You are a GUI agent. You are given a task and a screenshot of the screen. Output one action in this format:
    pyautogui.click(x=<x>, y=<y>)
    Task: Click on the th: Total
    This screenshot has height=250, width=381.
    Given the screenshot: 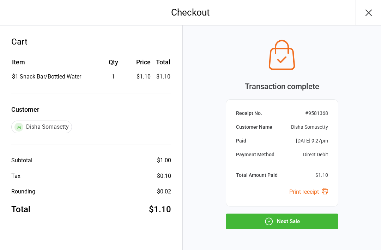 What is the action you would take?
    pyautogui.click(x=162, y=64)
    